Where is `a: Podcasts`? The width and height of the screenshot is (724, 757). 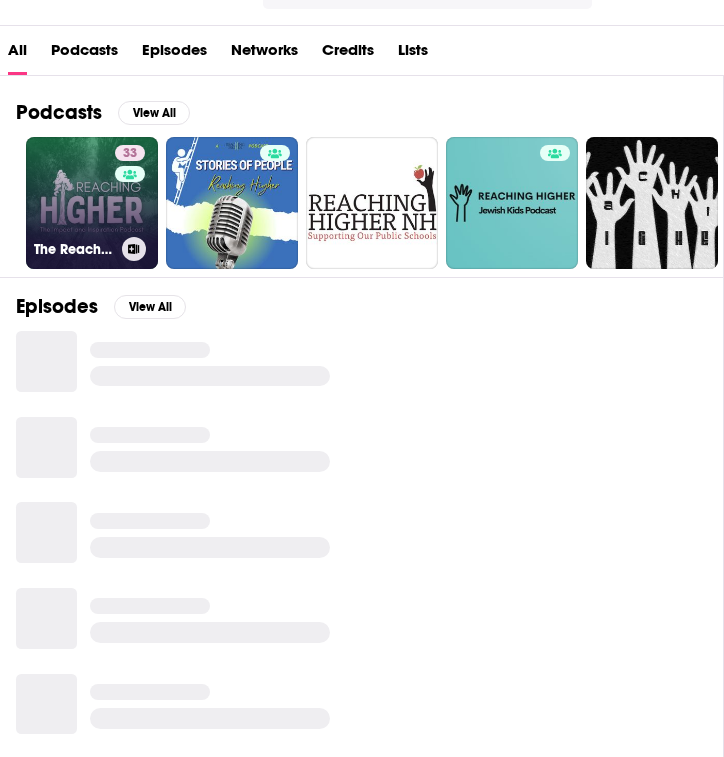 a: Podcasts is located at coordinates (84, 54).